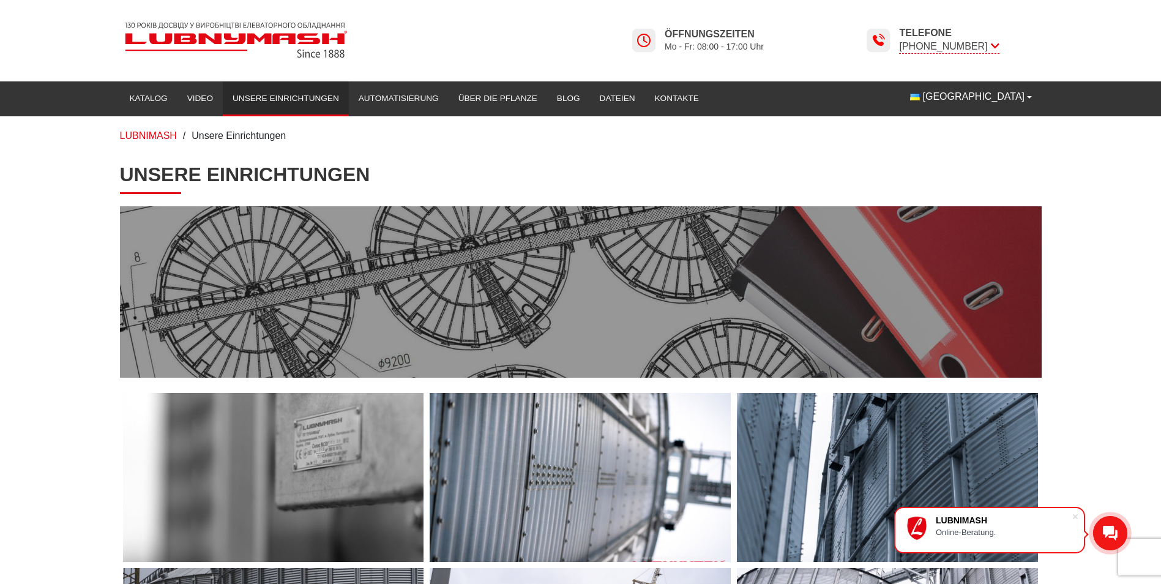 This screenshot has width=1161, height=584. I want to click on span: Unsere Einrichtungen, so click(239, 135).